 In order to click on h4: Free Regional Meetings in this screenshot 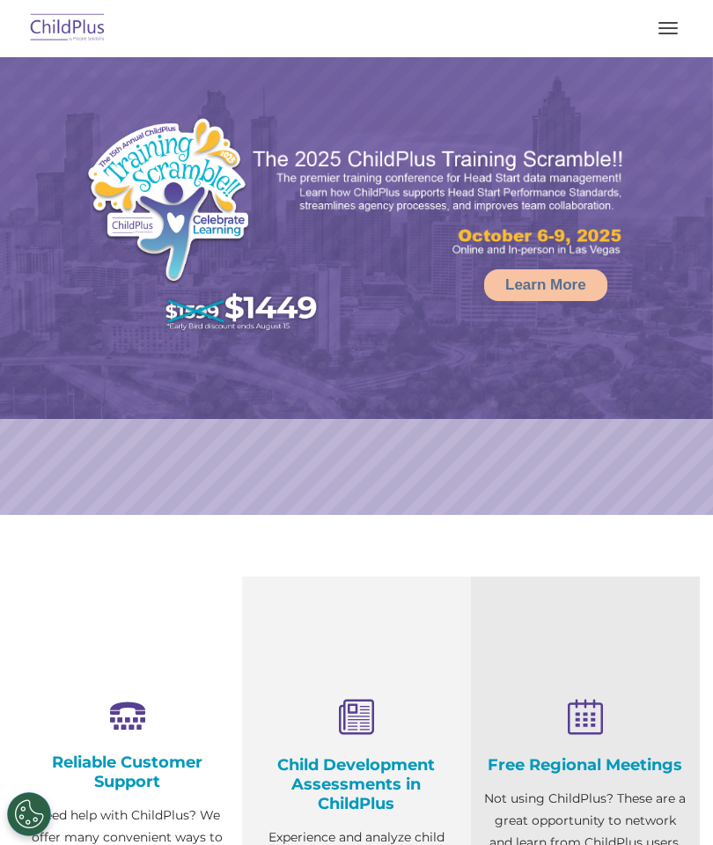, I will do `click(585, 765)`.